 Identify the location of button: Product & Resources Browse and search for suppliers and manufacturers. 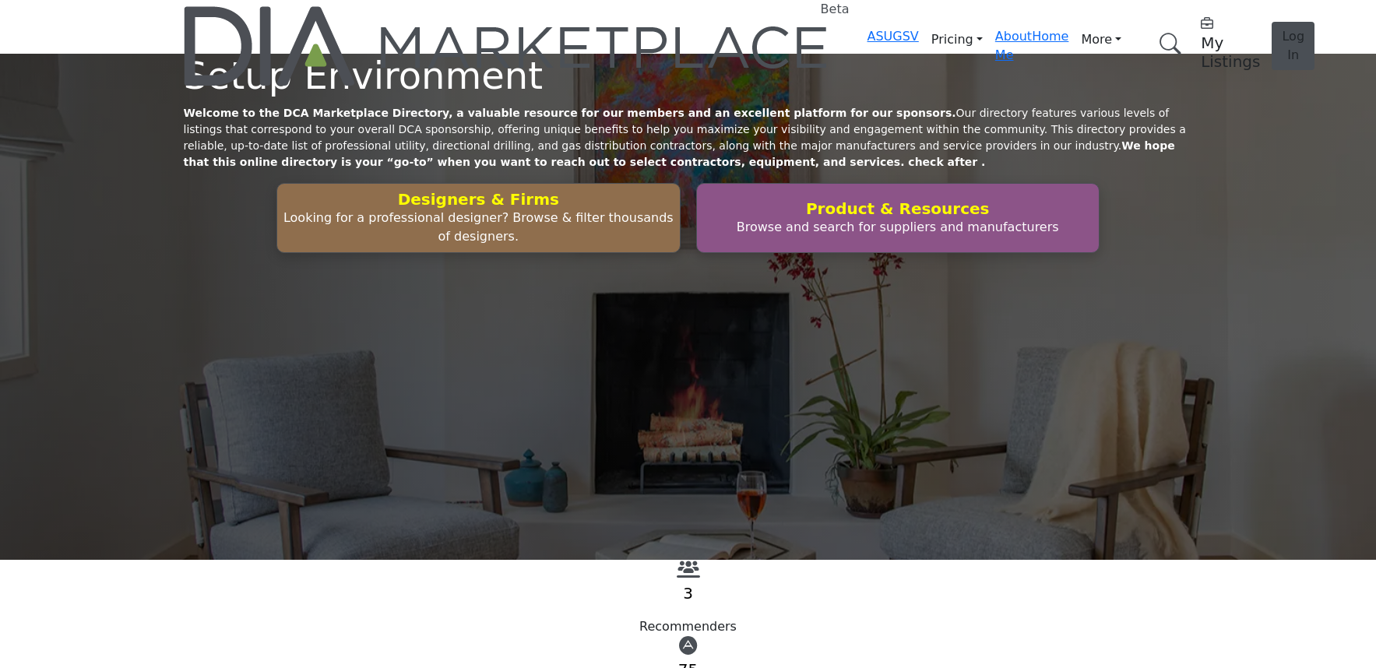
(898, 218).